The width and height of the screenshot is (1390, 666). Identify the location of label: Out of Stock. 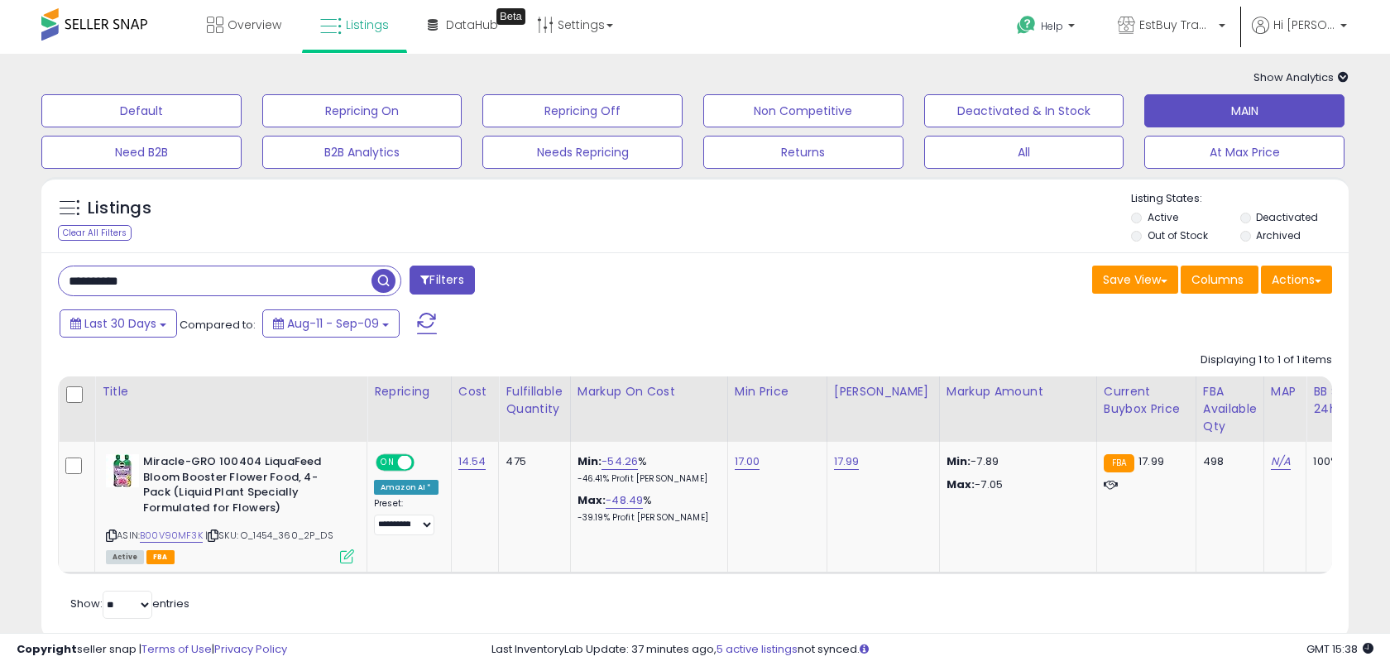
(1178, 235).